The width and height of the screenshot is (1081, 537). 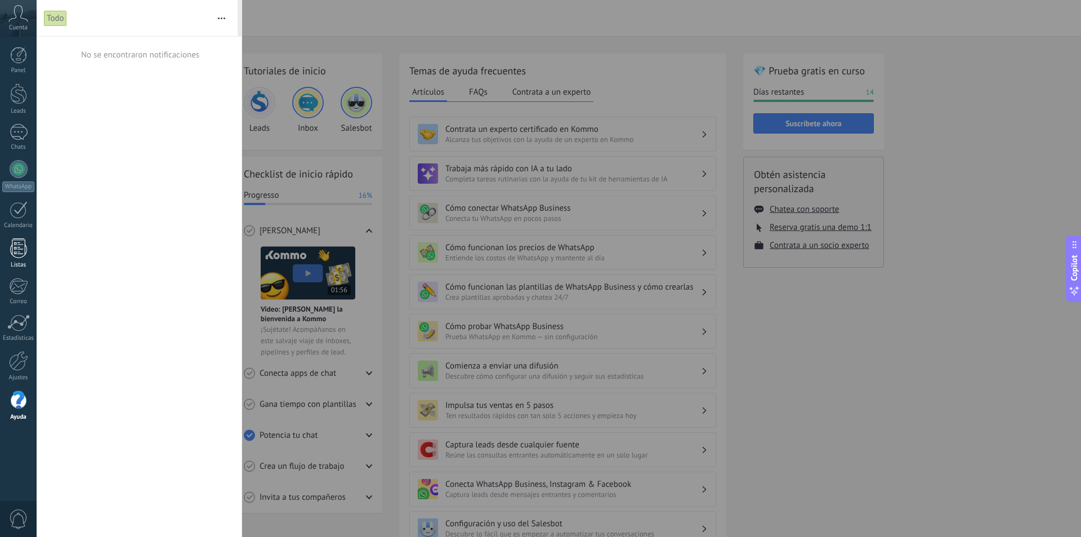 I want to click on div: Todo, so click(x=55, y=18).